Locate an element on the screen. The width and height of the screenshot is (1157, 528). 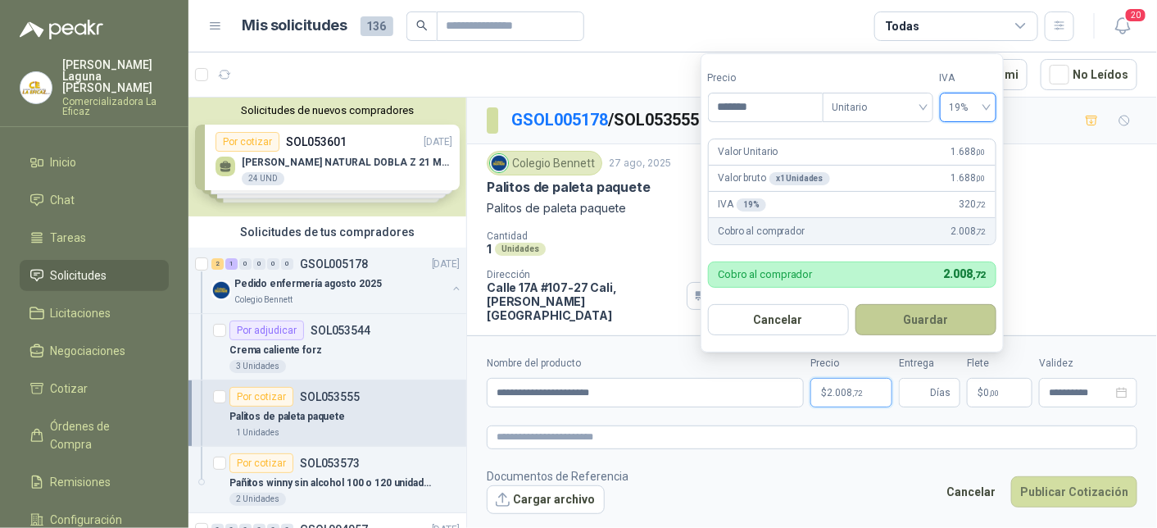
div: 2 is located at coordinates (217, 264).